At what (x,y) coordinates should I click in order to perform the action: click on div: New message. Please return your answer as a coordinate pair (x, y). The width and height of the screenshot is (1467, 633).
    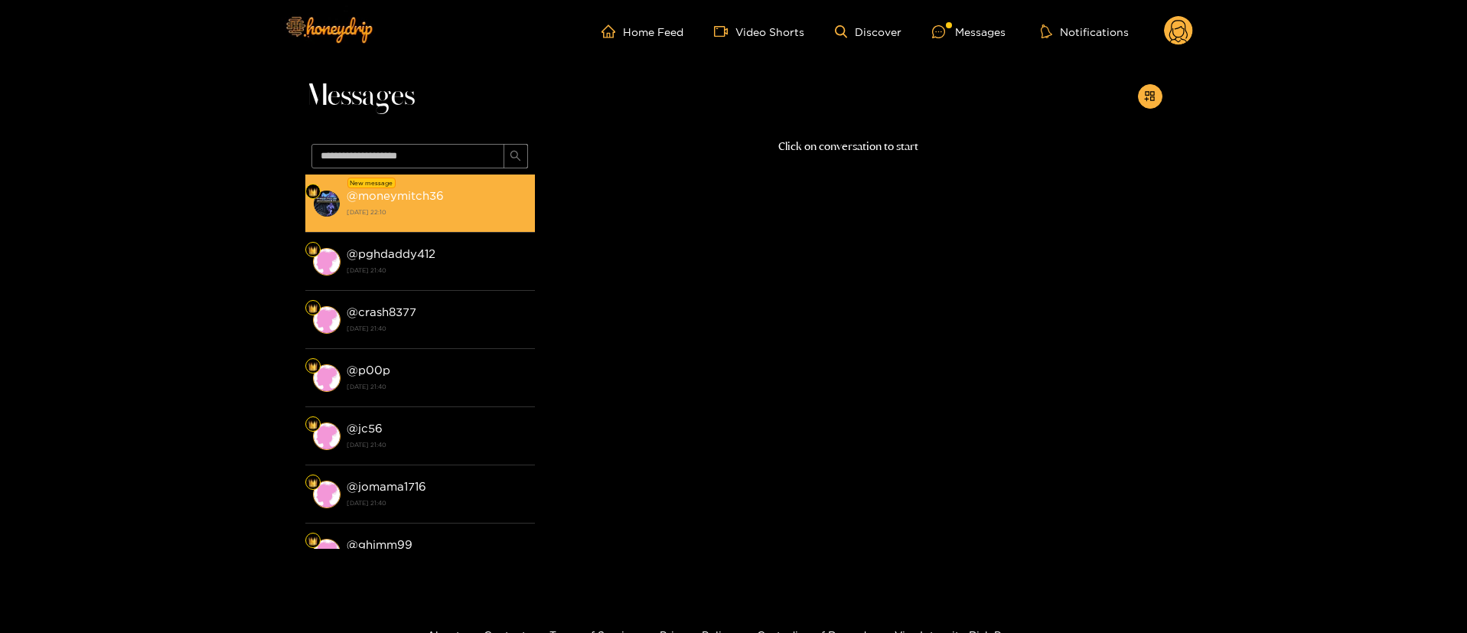
    Looking at the image, I should click on (371, 183).